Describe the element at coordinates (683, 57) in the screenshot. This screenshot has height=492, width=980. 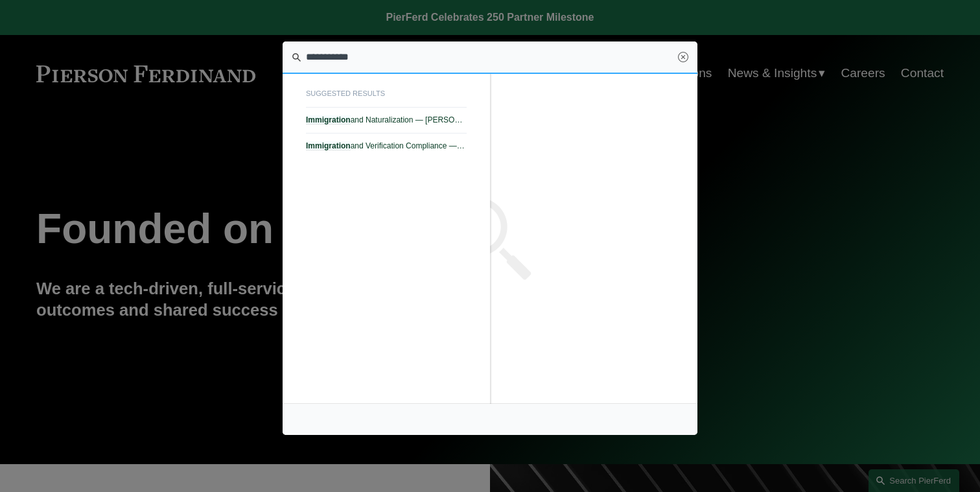
I see `a: Close` at that location.